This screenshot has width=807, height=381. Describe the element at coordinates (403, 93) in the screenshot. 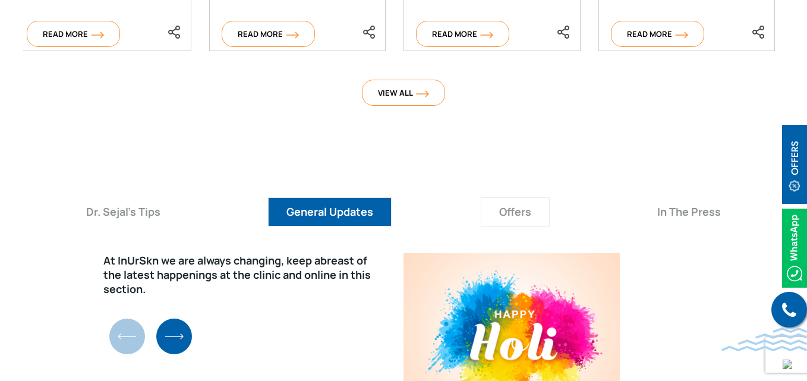

I see `a: View Allorange-arrow` at that location.